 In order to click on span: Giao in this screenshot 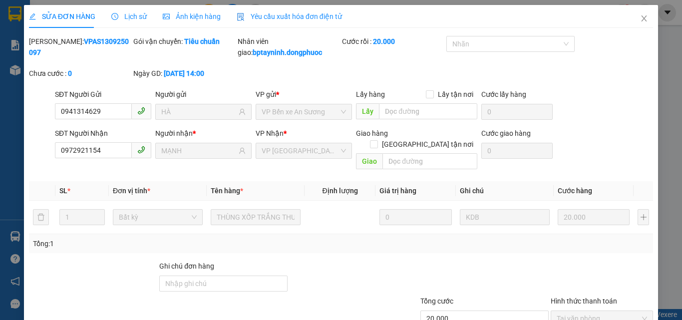, I will do `click(369, 161)`.